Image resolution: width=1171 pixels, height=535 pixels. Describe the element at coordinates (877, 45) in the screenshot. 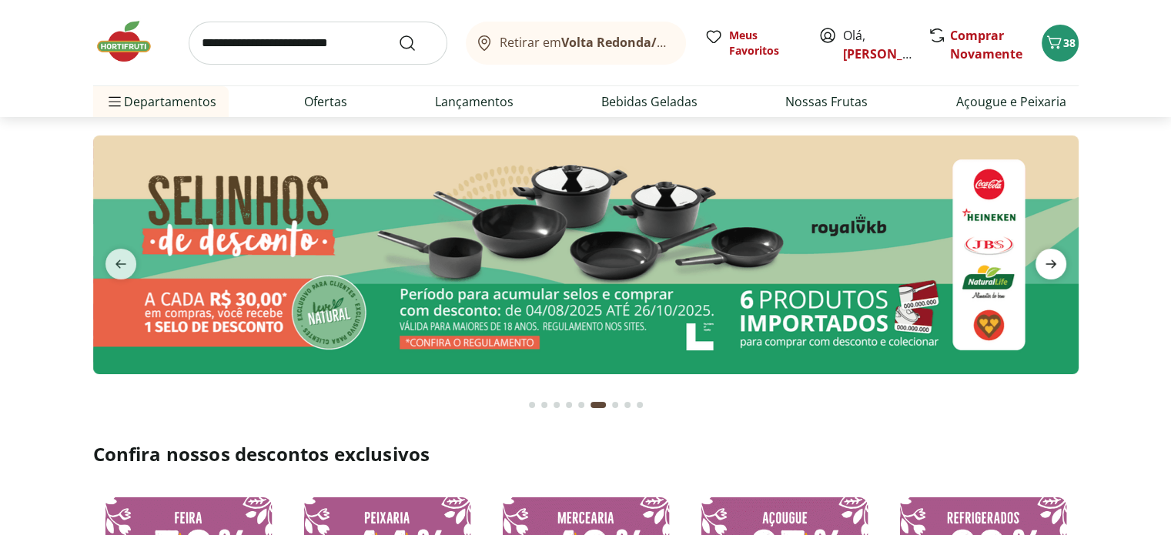

I see `span: Olá,` at that location.